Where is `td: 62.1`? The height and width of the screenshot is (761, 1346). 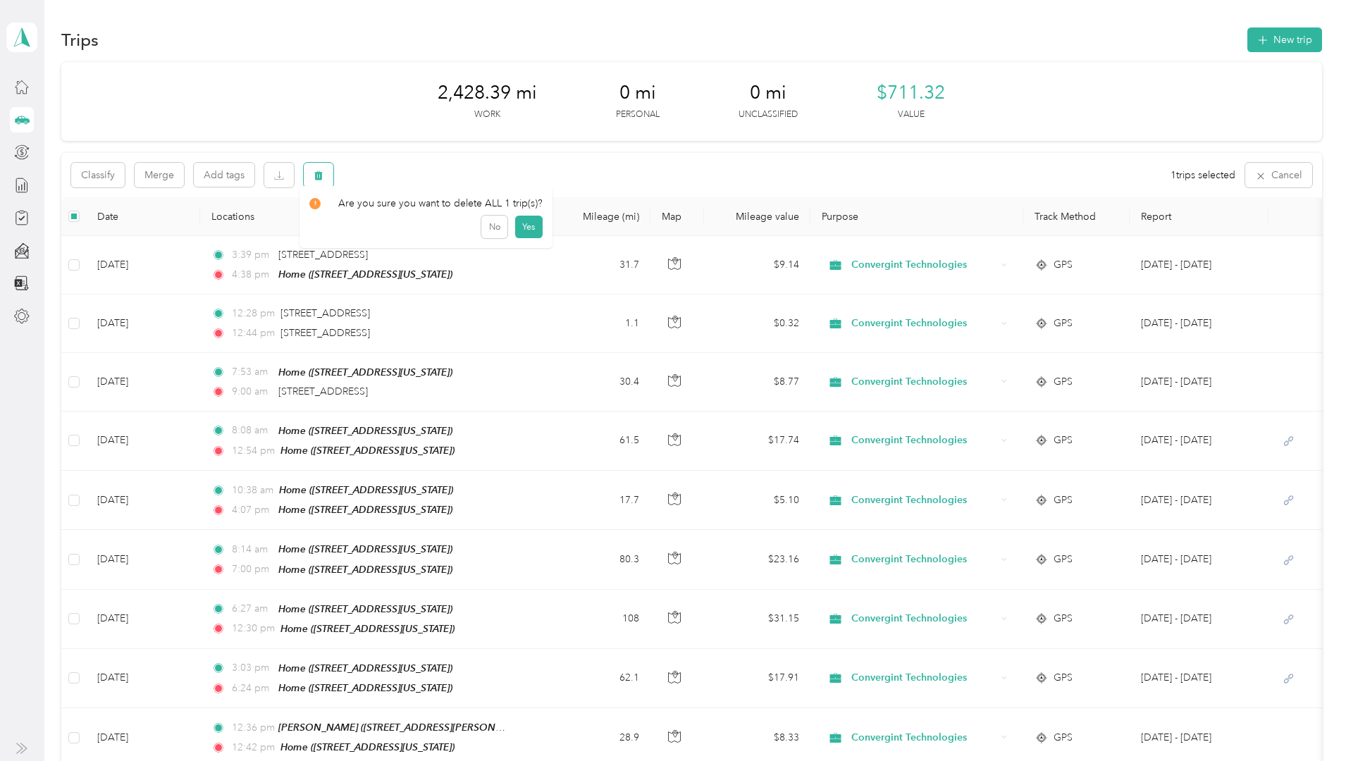
td: 62.1 is located at coordinates (600, 678).